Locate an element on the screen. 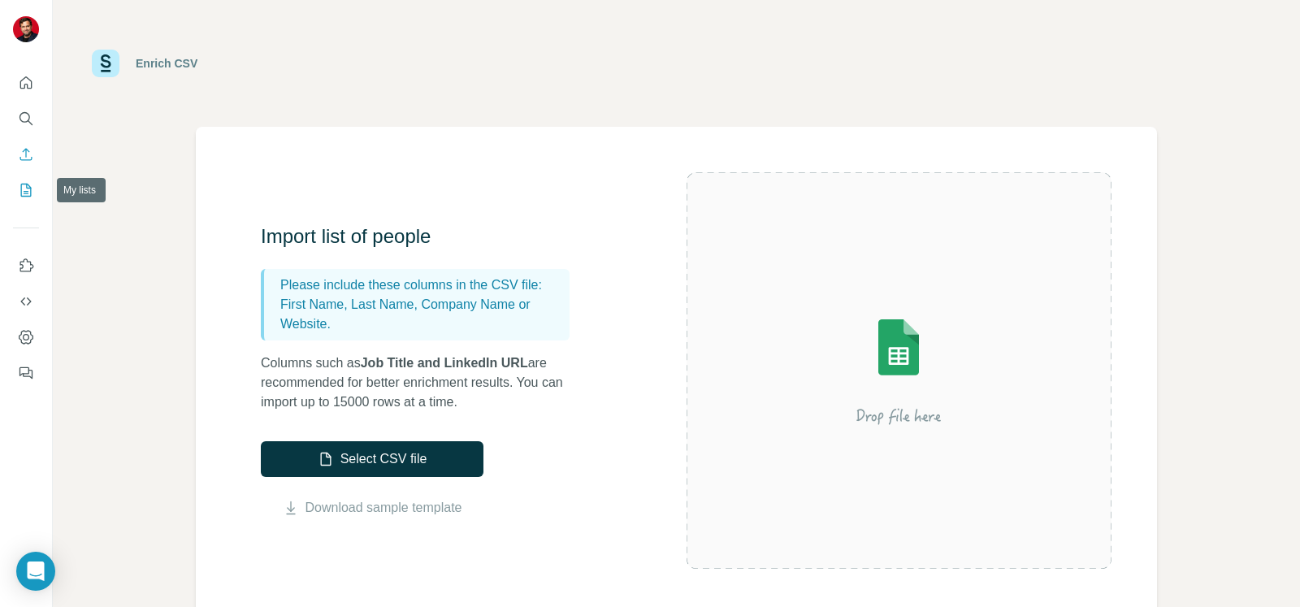  a: Download sample template is located at coordinates (384, 508).